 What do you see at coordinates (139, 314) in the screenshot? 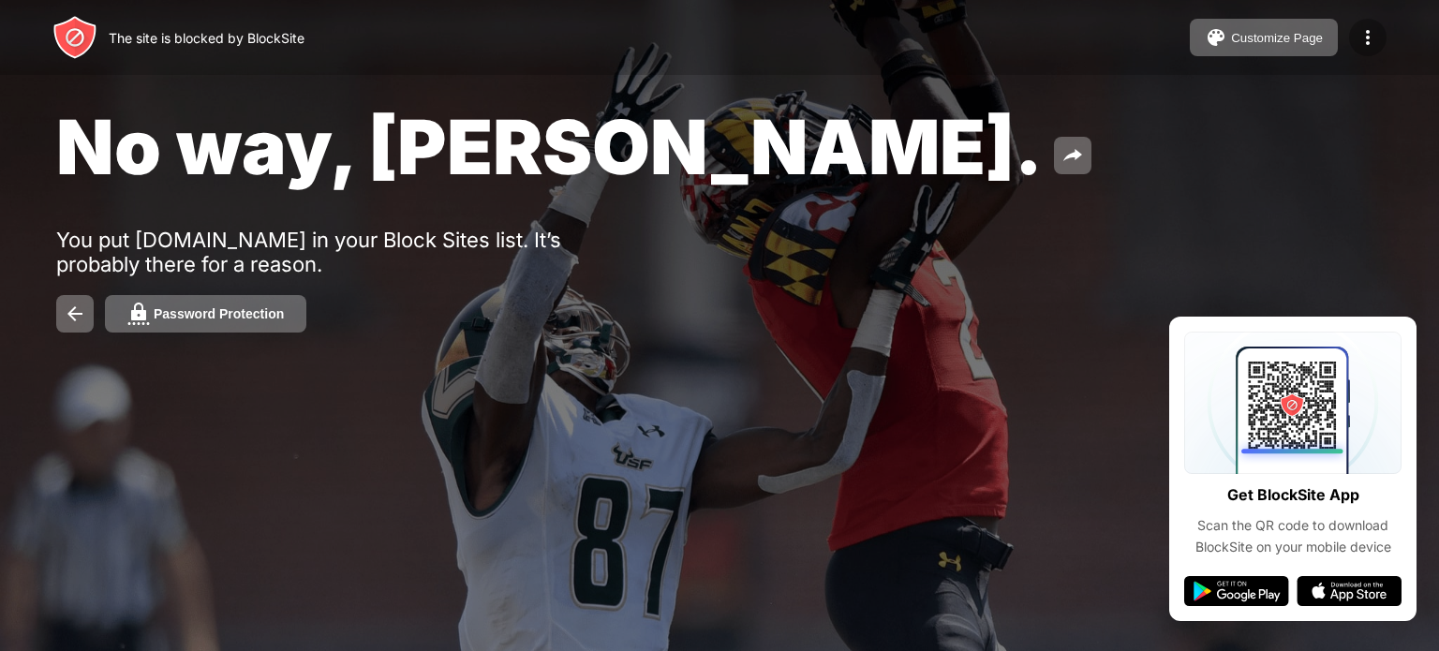
I see `img: password.svg` at bounding box center [139, 314].